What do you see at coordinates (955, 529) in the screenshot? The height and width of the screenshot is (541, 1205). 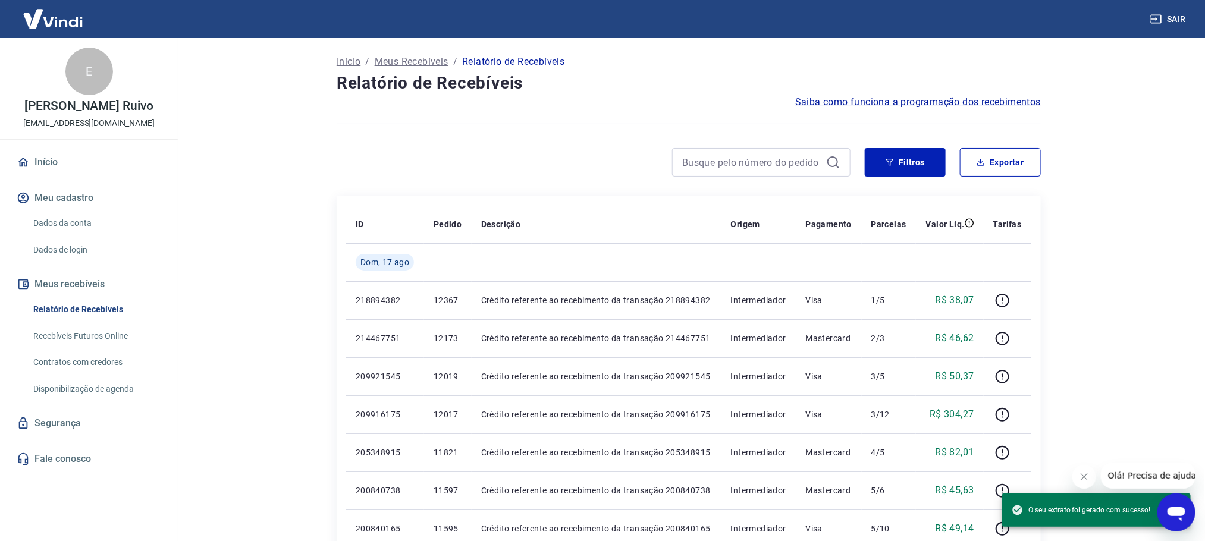 I see `p: R$ 49,14` at bounding box center [955, 529].